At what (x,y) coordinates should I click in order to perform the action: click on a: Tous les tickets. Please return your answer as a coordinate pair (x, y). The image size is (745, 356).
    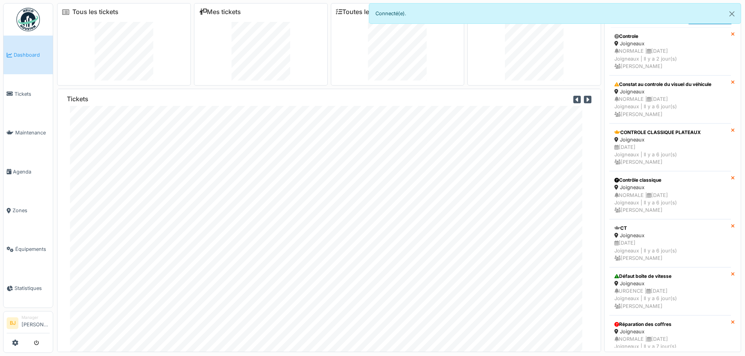
    Looking at the image, I should click on (95, 12).